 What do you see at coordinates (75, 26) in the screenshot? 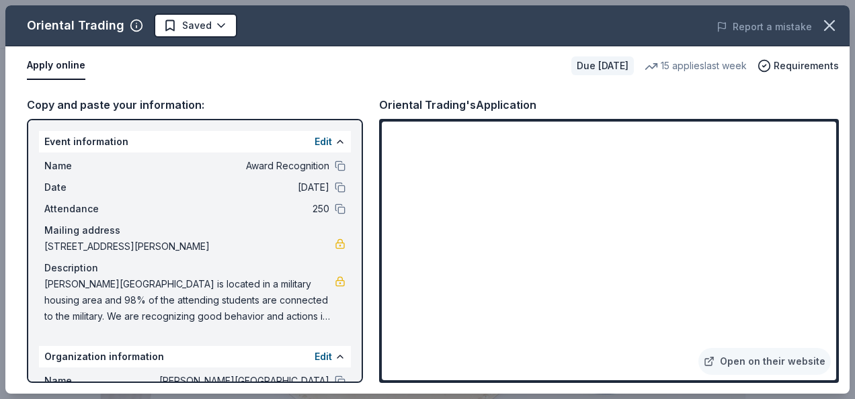
I see `div: Oriental Trading` at bounding box center [75, 26].